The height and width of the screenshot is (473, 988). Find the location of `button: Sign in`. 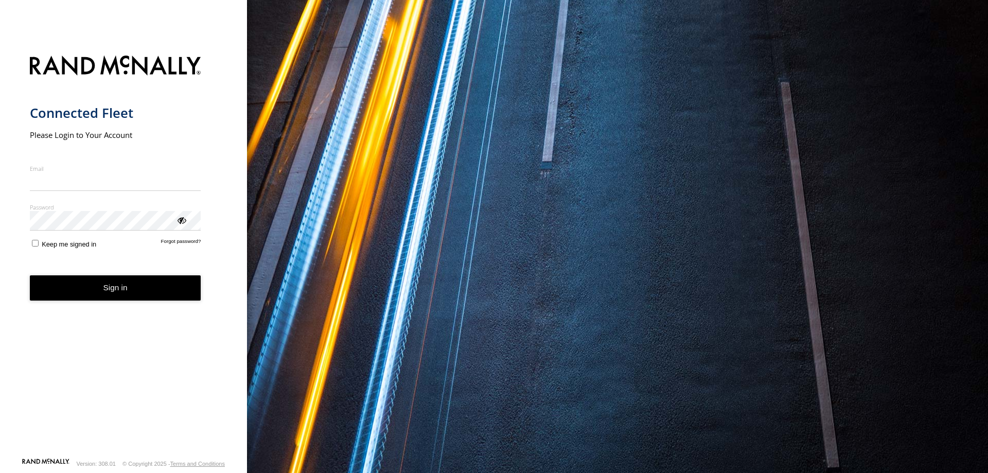

button: Sign in is located at coordinates (115, 288).